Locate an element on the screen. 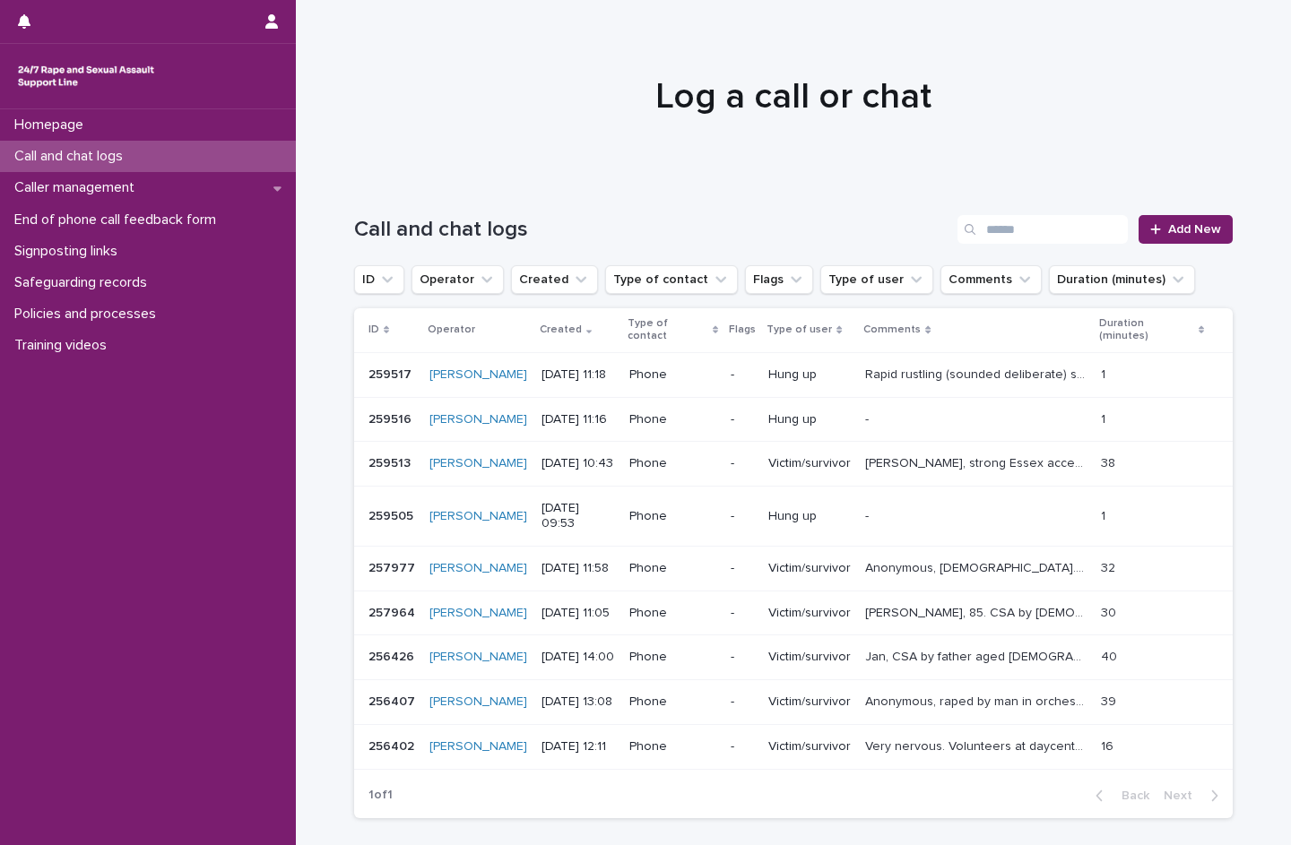  p: Homepage is located at coordinates (52, 125).